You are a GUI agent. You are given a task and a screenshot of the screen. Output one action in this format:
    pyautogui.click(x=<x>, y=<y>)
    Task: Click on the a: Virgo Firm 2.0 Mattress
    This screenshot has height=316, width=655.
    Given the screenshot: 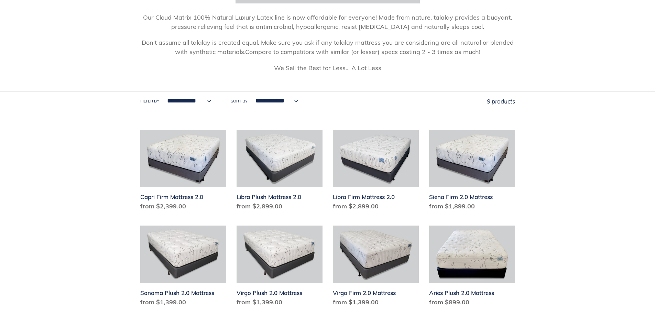 What is the action you would take?
    pyautogui.click(x=376, y=267)
    